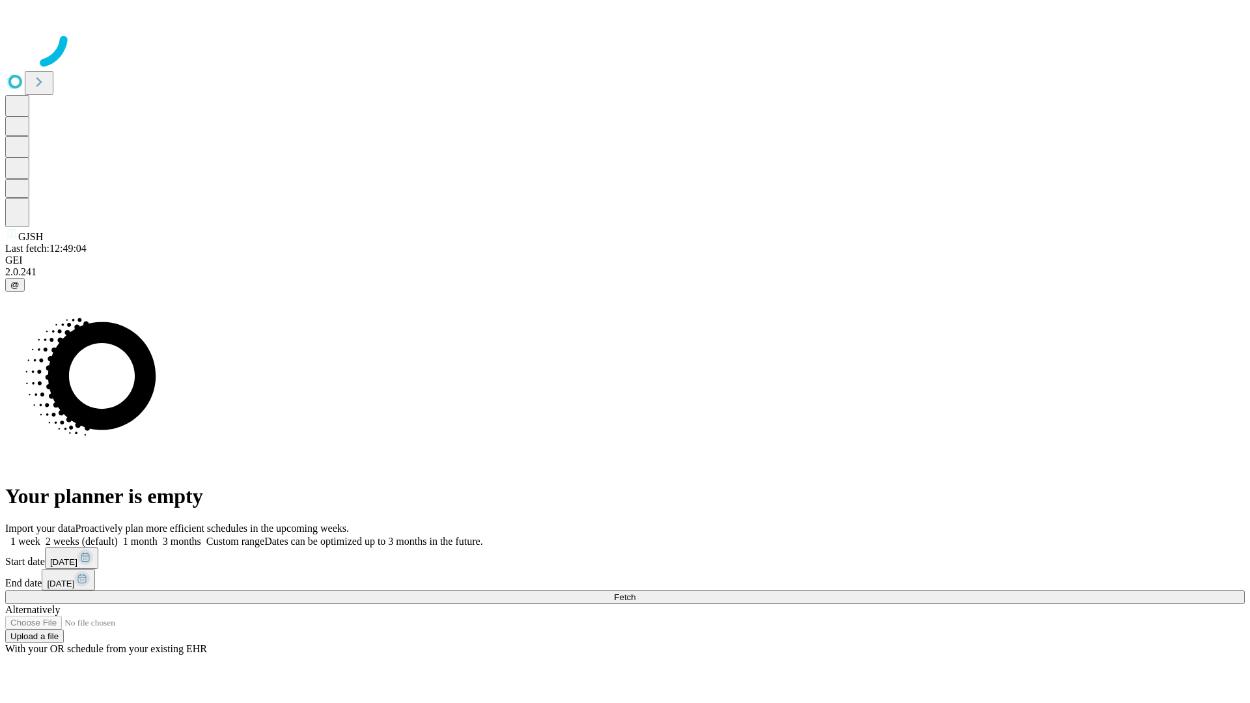 This screenshot has height=703, width=1250. Describe the element at coordinates (106, 648) in the screenshot. I see `span: With your OR schedule from your existing EHR` at that location.